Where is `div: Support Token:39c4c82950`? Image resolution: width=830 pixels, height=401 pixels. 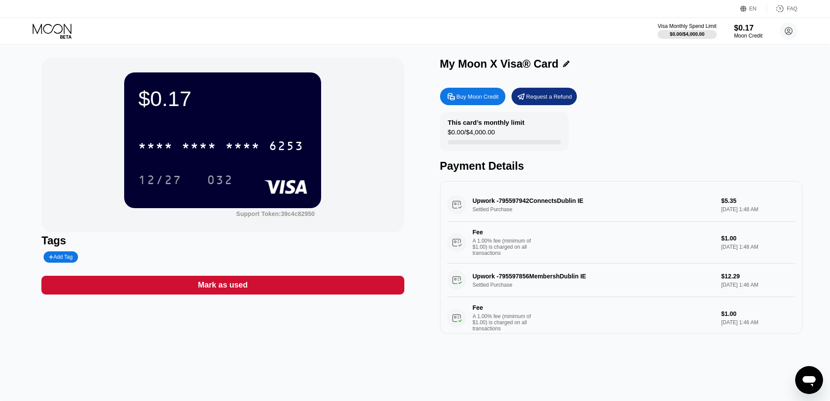
div: Support Token:39c4c82950 is located at coordinates (275, 214).